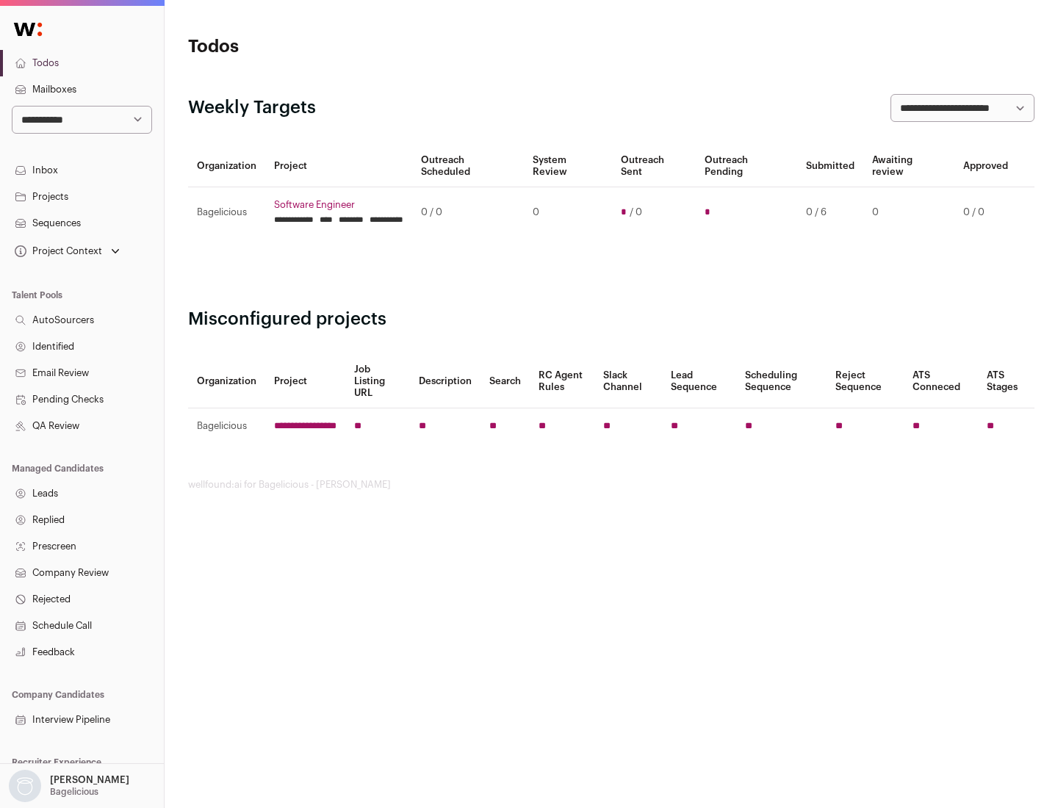  Describe the element at coordinates (654, 166) in the screenshot. I see `th: Outreach Sent` at that location.